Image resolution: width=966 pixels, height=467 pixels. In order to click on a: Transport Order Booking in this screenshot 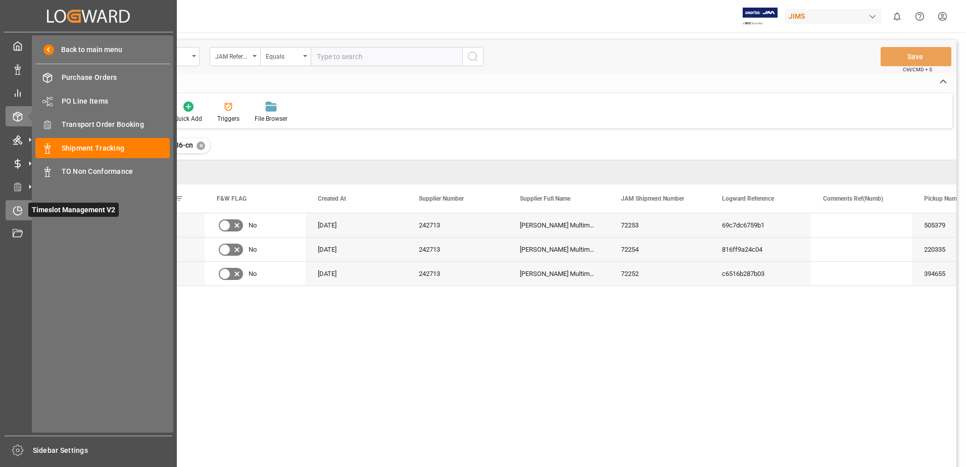, I will do `click(103, 124)`.